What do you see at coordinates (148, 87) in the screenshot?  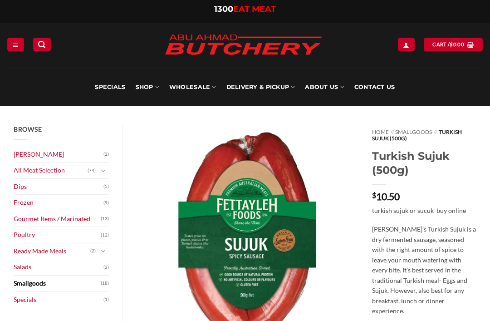 I see `a: SHOP` at bounding box center [148, 87].